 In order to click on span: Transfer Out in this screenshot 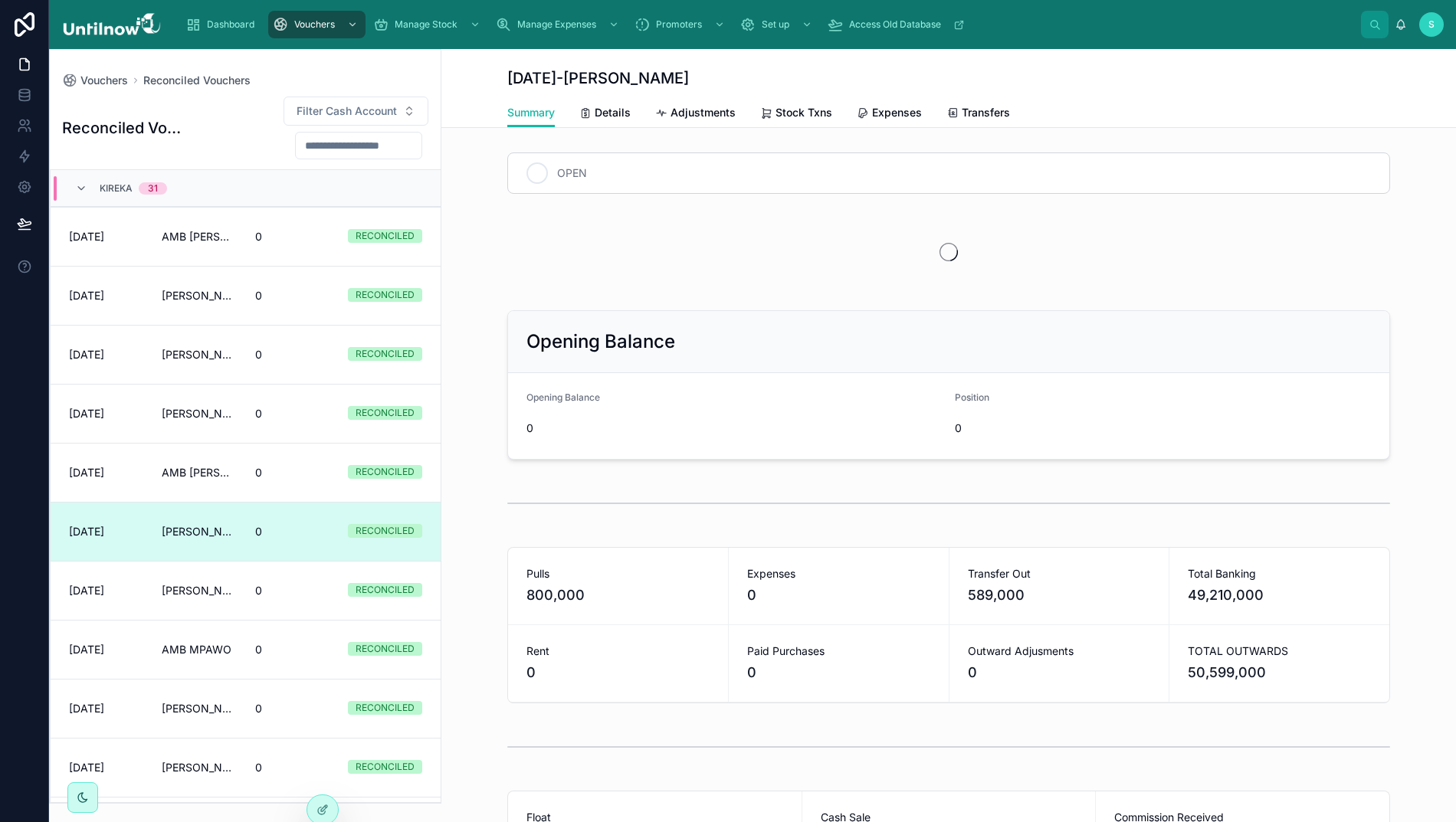, I will do `click(1059, 574)`.